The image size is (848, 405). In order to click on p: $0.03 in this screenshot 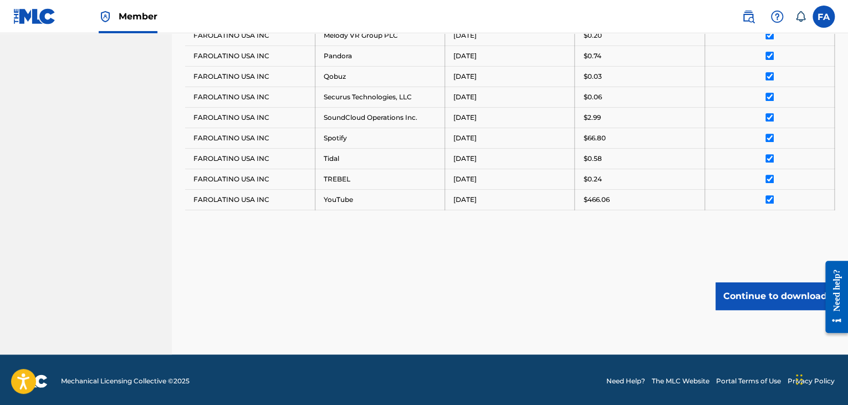, I will do `click(592, 76)`.